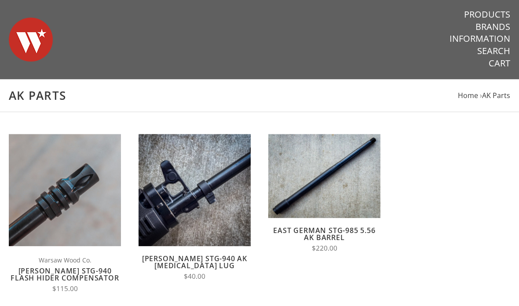 Image resolution: width=519 pixels, height=306 pixels. Describe the element at coordinates (195, 190) in the screenshot. I see `img: Wieger STG-940 AK Bayonet Lug` at that location.